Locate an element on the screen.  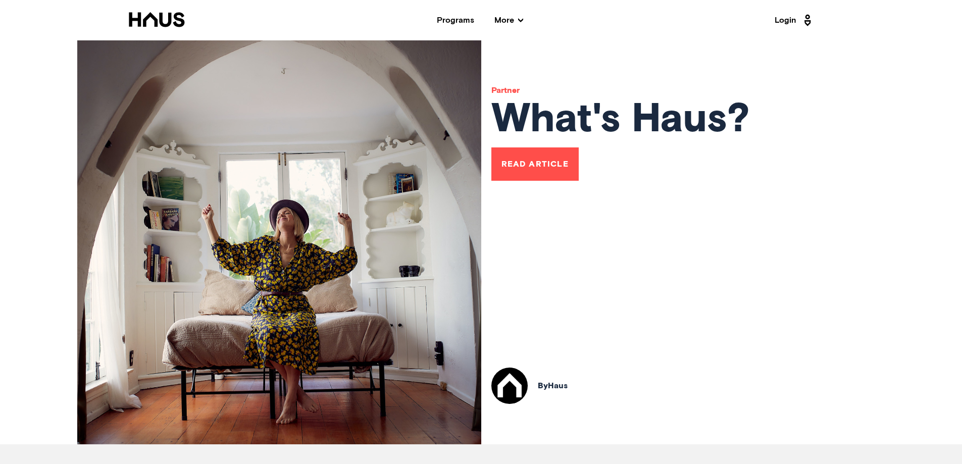
a: Programs is located at coordinates (455, 20).